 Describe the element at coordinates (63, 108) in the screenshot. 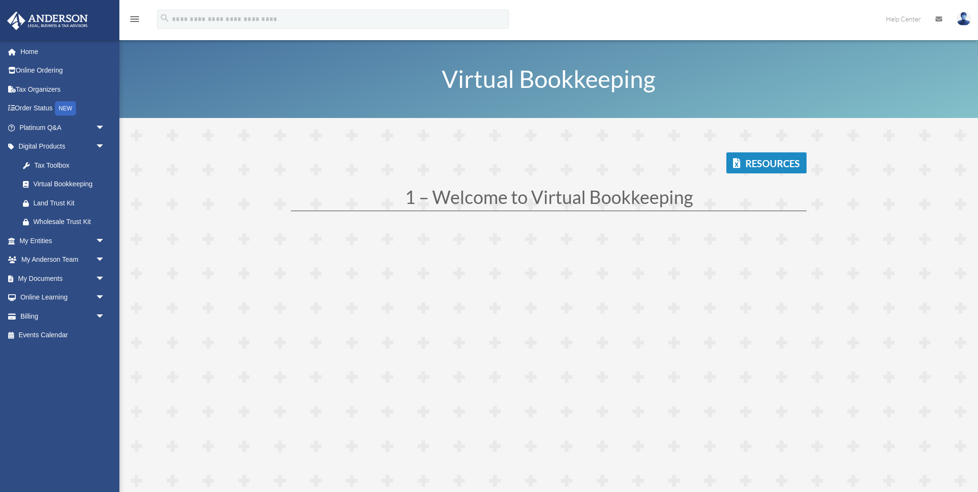

I see `a: Order StatusNEW` at that location.